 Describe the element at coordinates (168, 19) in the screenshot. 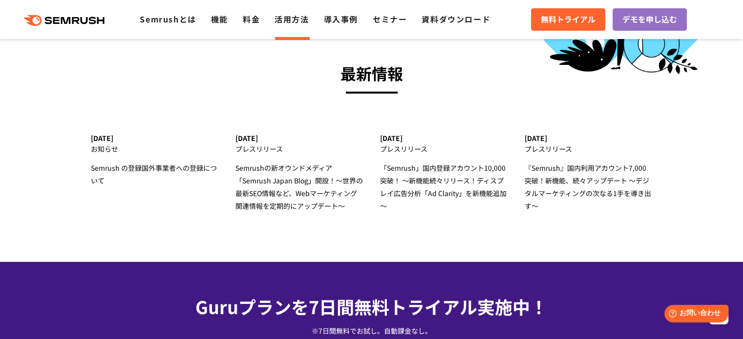

I see `a: Semrushとは` at that location.